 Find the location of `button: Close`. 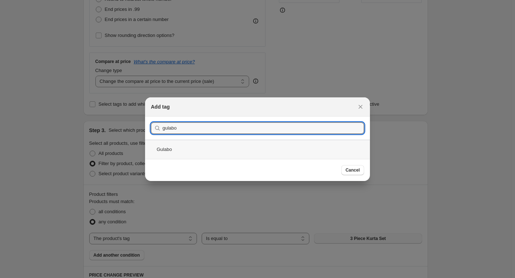

button: Close is located at coordinates (360, 107).